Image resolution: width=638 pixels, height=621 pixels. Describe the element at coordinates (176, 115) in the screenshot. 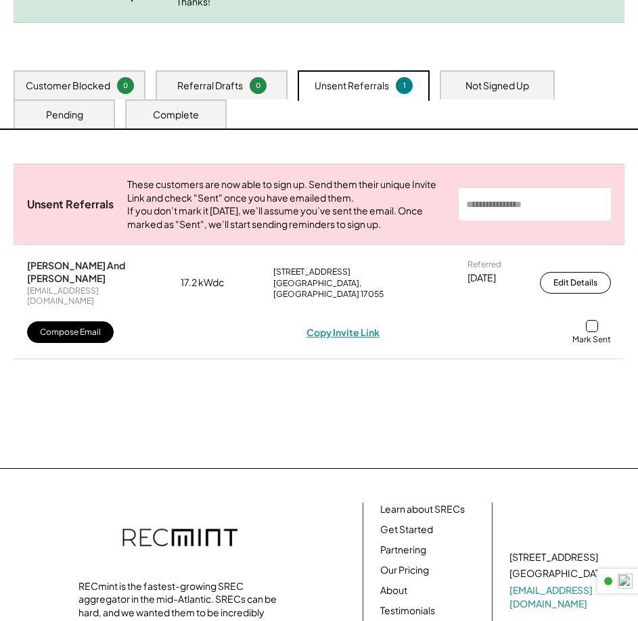

I see `div: Complete` at that location.